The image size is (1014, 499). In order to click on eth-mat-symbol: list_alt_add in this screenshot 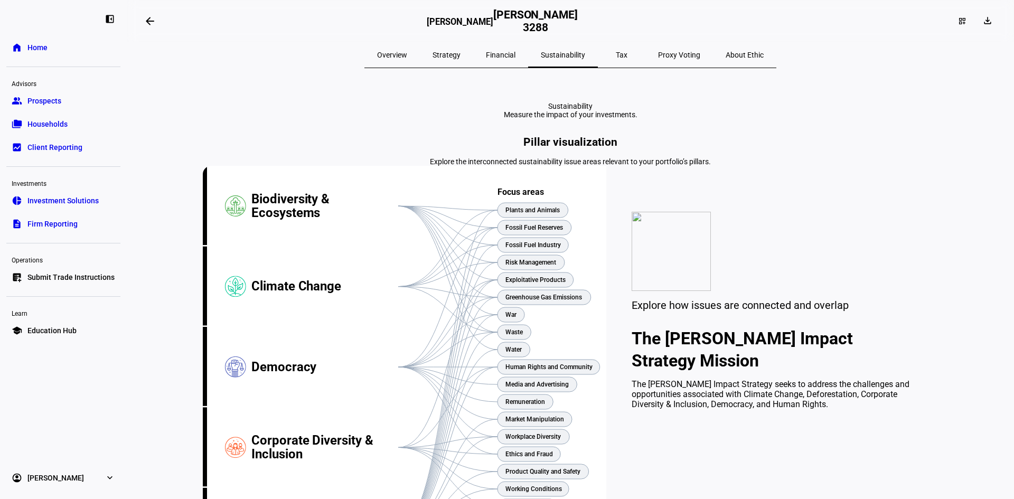, I will do `click(17, 277)`.